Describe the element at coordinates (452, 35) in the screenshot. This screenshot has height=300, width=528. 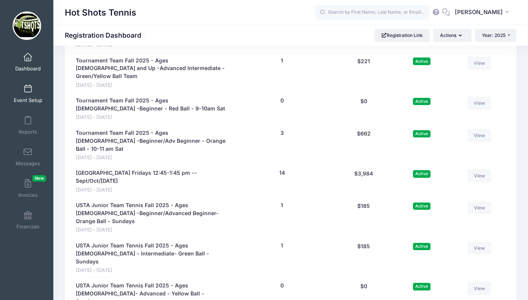
I see `button: Actions` at that location.